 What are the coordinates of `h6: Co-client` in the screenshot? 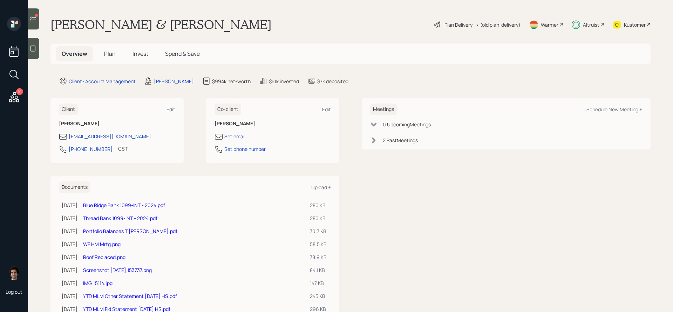 It's located at (228, 109).